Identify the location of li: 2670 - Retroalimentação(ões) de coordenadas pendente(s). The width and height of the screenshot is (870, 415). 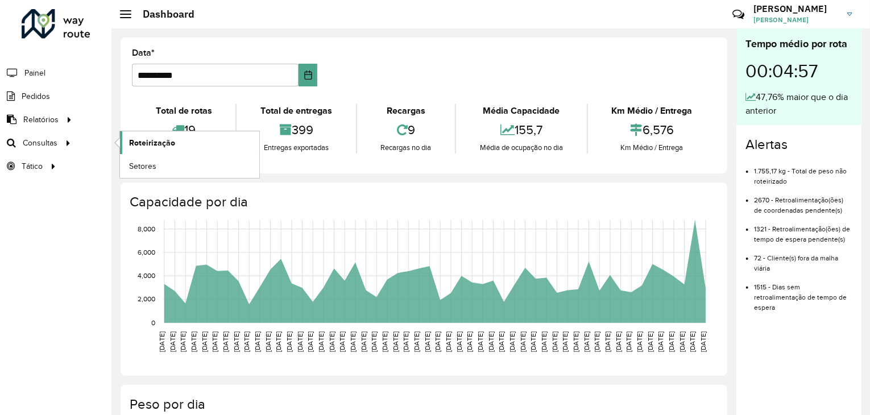
(803, 201).